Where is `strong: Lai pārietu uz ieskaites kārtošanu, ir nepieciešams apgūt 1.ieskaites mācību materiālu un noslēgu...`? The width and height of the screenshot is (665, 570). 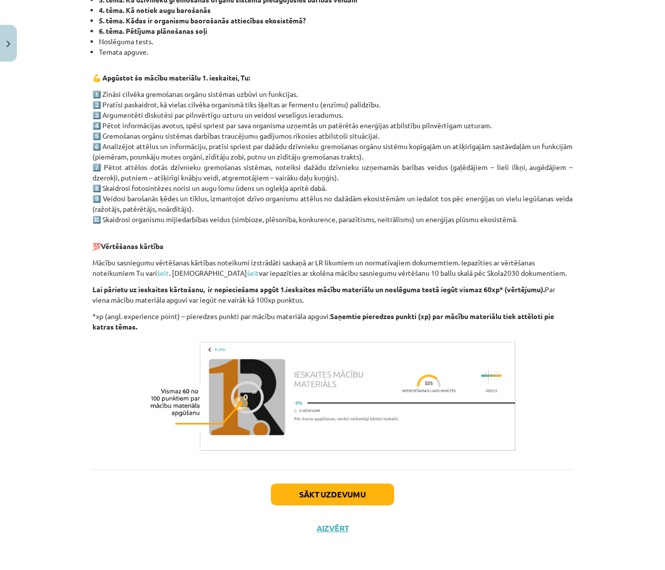
strong: Lai pārietu uz ieskaites kārtošanu, ir nepieciešams apgūt 1.ieskaites mācību materiālu un noslēgu... is located at coordinates (319, 289).